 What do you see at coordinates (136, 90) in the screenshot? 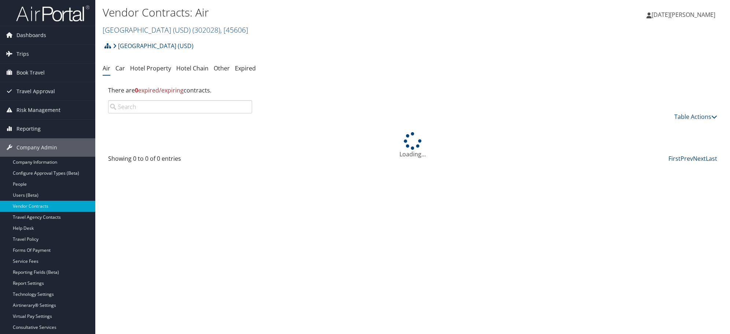
I see `strong: 0` at bounding box center [136, 90].